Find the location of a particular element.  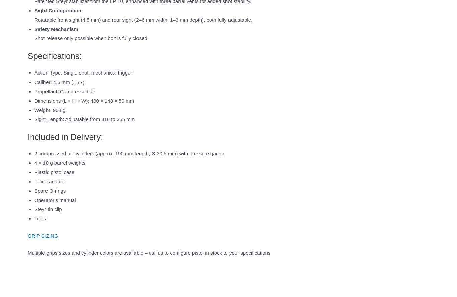

li: Spare O-rings is located at coordinates (232, 191).